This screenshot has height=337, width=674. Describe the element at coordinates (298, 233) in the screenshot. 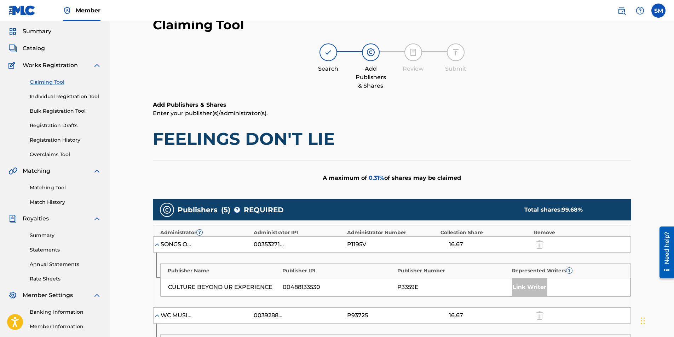

I see `div: Administrator IPI` at that location.